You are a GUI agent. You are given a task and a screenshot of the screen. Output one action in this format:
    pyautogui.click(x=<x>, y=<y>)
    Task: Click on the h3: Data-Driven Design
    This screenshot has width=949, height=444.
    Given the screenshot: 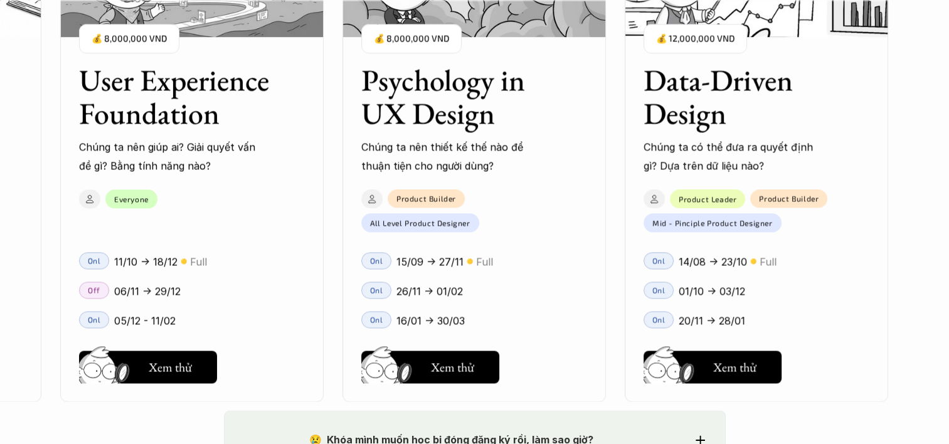 What is the action you would take?
    pyautogui.click(x=741, y=97)
    